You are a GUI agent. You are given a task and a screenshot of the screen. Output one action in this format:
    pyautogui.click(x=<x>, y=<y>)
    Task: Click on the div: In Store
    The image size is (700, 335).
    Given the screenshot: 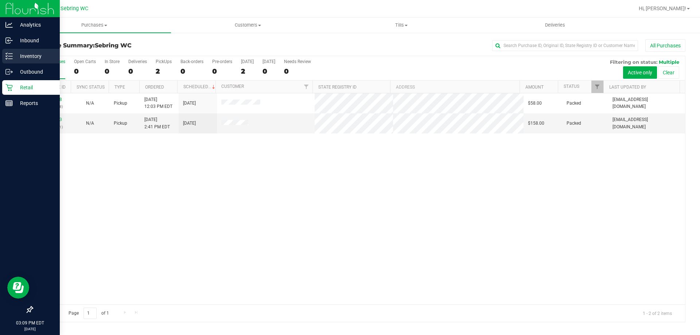 What is the action you would take?
    pyautogui.click(x=112, y=62)
    